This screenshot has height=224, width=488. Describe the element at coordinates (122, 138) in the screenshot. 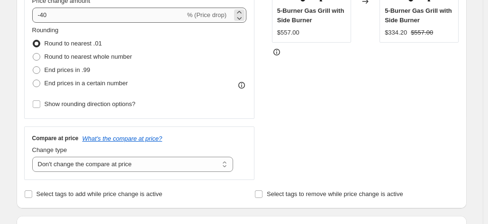

I see `i: What's the compare at price?` at that location.